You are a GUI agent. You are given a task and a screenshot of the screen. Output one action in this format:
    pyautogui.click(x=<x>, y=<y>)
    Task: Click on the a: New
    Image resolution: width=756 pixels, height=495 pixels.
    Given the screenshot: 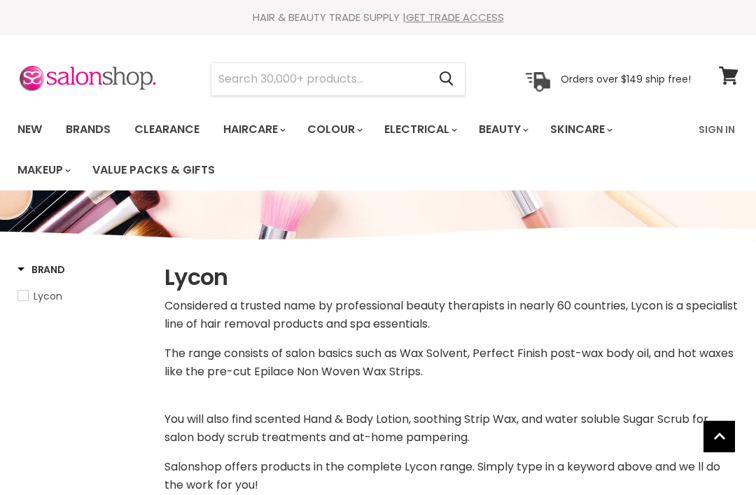 What is the action you would take?
    pyautogui.click(x=29, y=130)
    